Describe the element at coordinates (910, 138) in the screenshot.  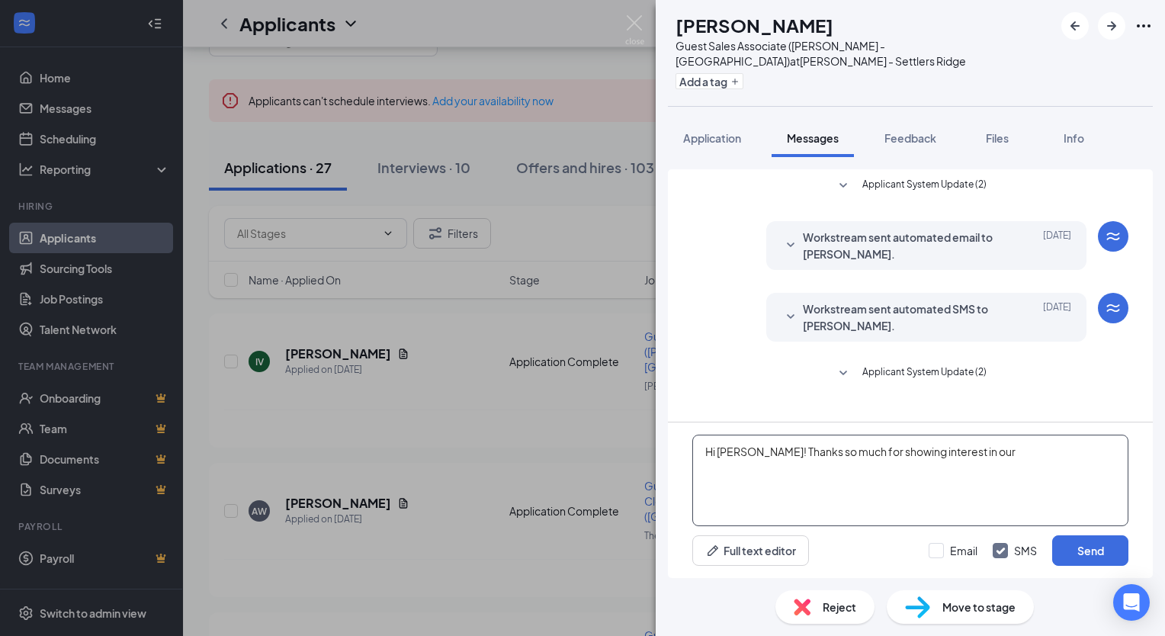
I see `span: Feedback` at that location.